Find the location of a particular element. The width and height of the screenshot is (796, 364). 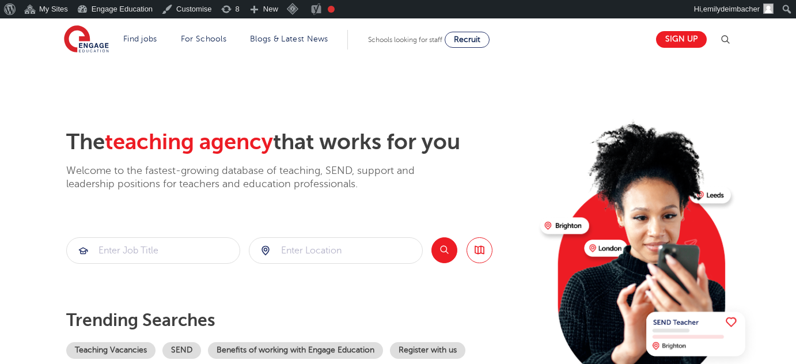

span: teaching agency is located at coordinates (189, 142).